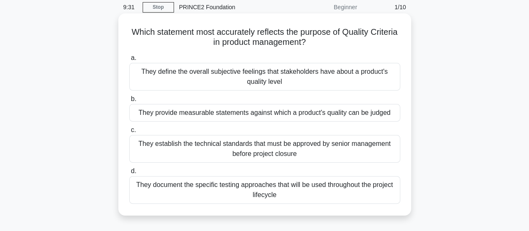 This screenshot has height=231, width=529. I want to click on span: a., so click(133, 57).